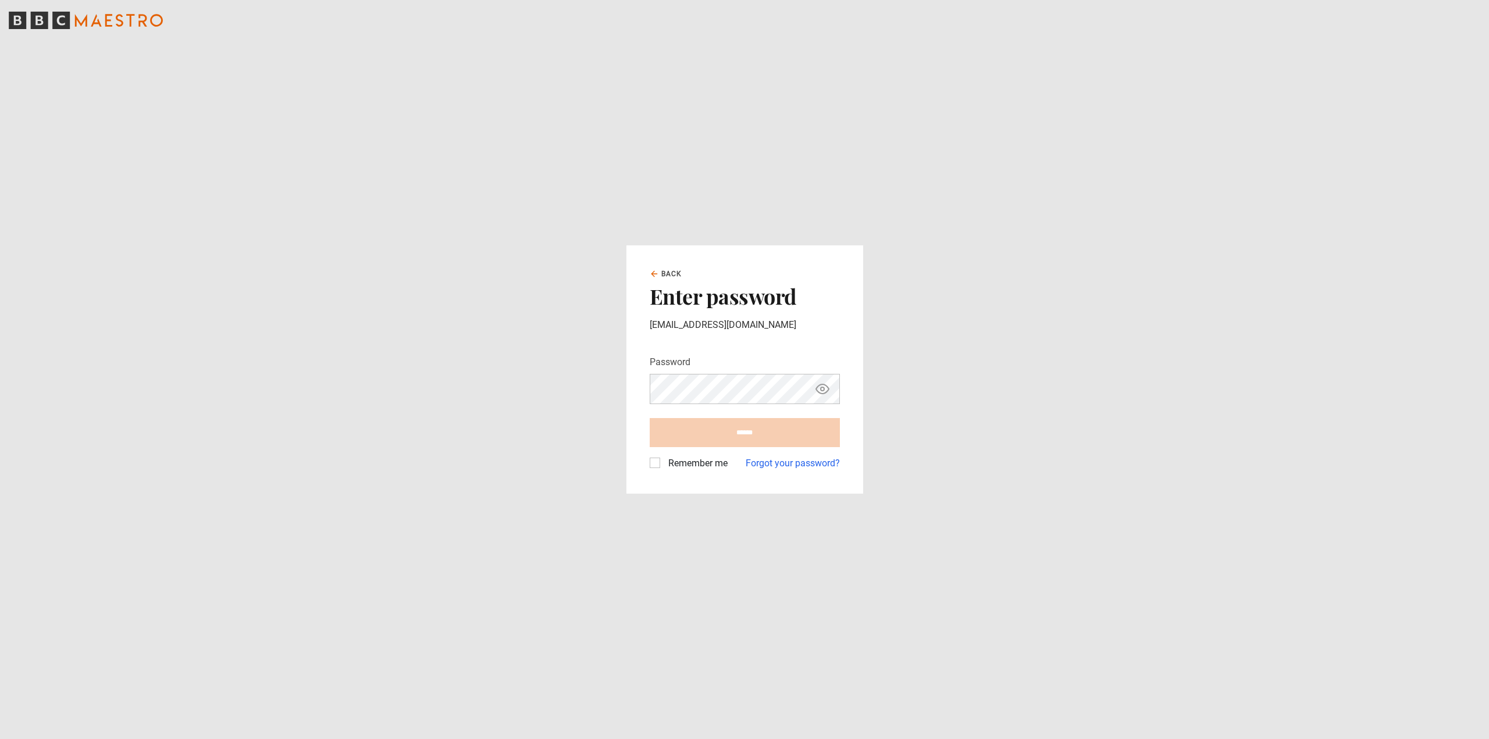  What do you see at coordinates (793, 464) in the screenshot?
I see `a: Forgot your password?` at bounding box center [793, 464].